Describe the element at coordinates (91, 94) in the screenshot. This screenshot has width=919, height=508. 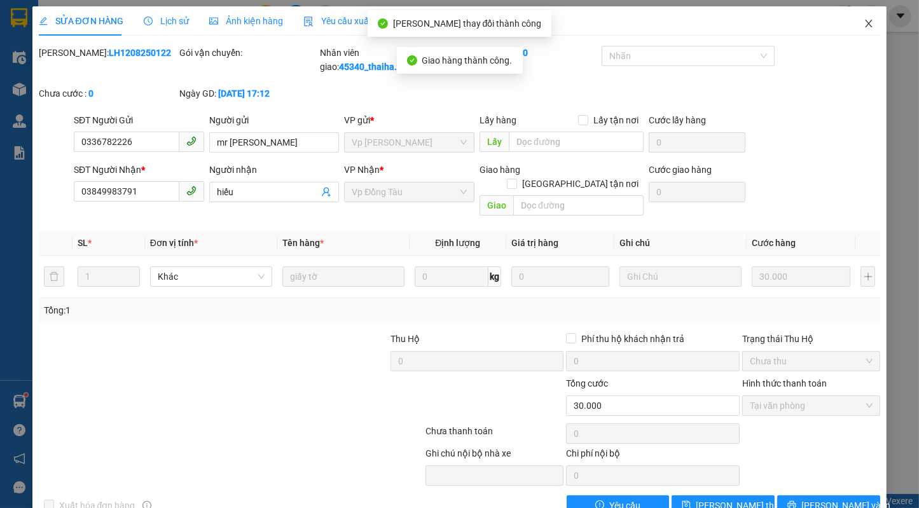
I see `b: 0` at that location.